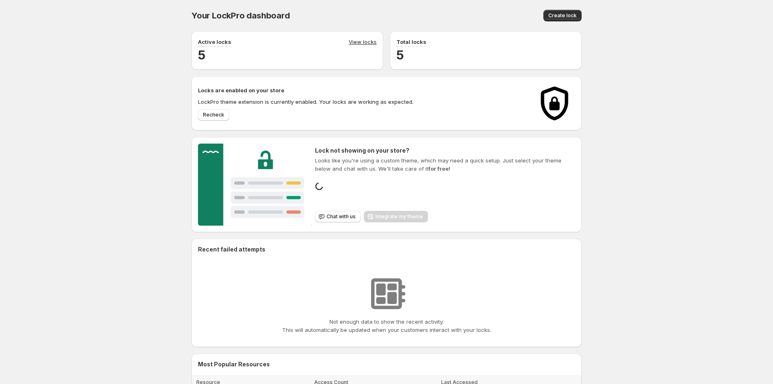 The image size is (773, 384). I want to click on h2: Recent failed attempts, so click(232, 250).